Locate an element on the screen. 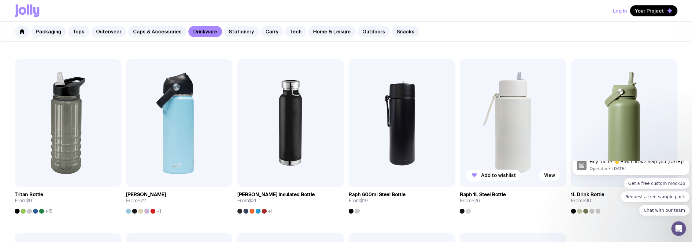 The image size is (692, 242). span: $26 is located at coordinates (475, 200).